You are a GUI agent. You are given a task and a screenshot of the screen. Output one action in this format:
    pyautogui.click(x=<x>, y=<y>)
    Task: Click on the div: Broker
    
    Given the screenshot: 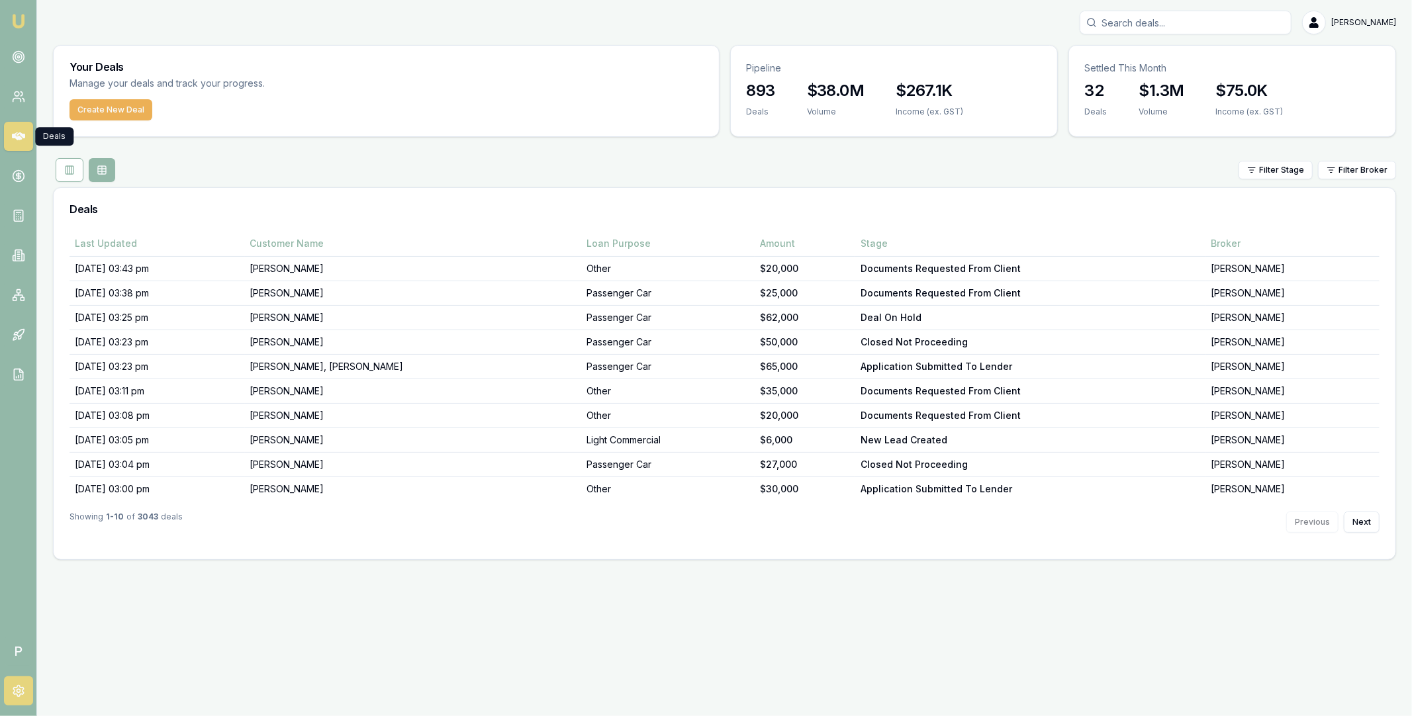 What is the action you would take?
    pyautogui.click(x=1292, y=244)
    